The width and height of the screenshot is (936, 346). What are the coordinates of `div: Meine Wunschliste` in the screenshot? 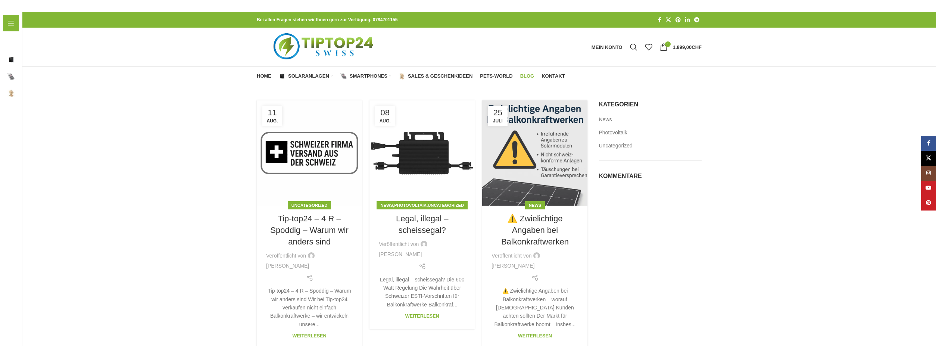 It's located at (649, 47).